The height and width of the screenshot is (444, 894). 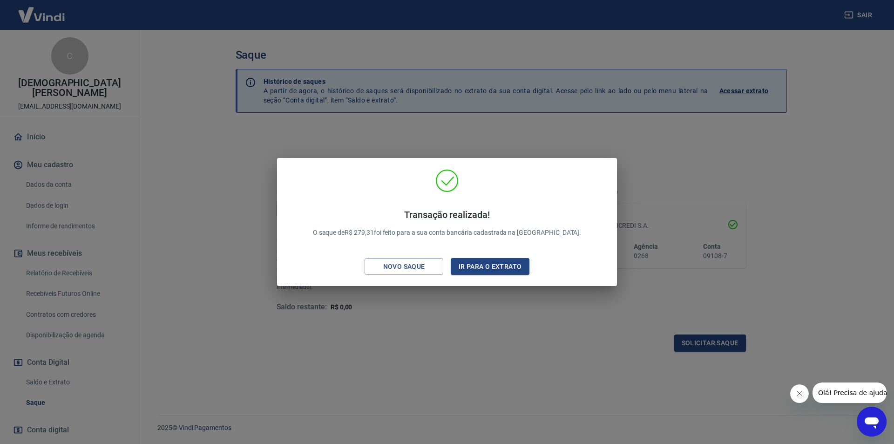 I want to click on button: Novo saque, so click(x=404, y=266).